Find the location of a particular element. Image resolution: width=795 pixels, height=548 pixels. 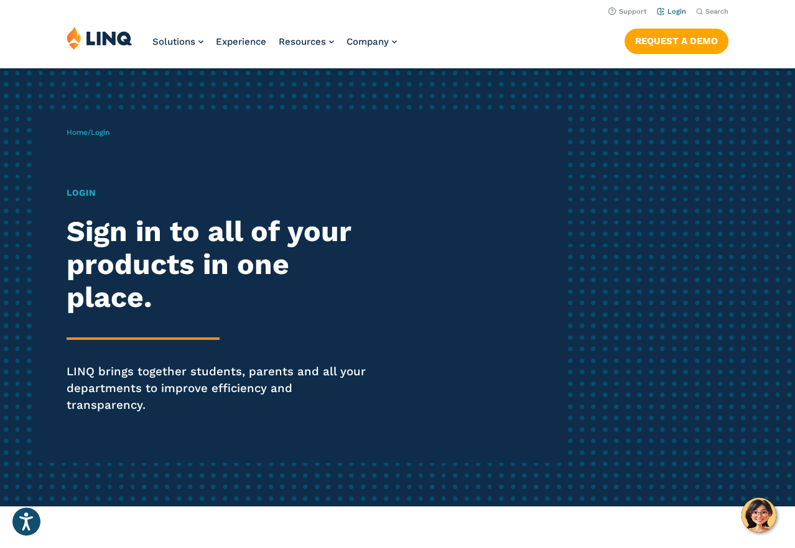

button: Open Search Bar is located at coordinates (712, 11).